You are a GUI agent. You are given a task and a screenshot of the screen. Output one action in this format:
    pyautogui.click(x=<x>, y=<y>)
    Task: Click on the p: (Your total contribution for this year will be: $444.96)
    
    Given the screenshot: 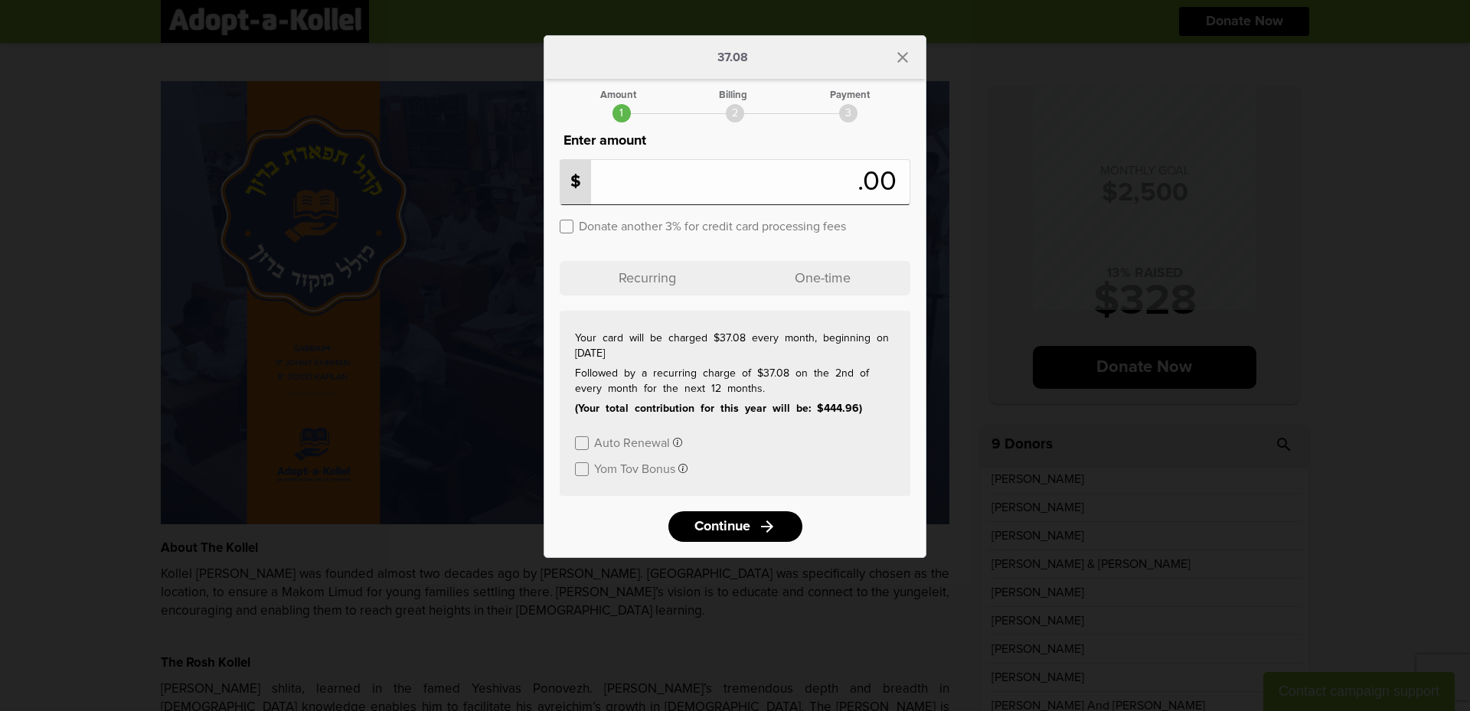 What is the action you would take?
    pyautogui.click(x=735, y=409)
    